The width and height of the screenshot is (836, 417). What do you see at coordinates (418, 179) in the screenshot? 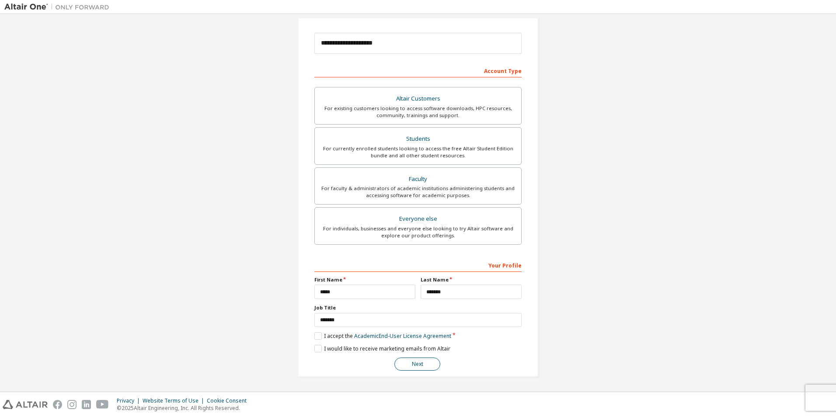
I see `div: Faculty` at bounding box center [418, 179].